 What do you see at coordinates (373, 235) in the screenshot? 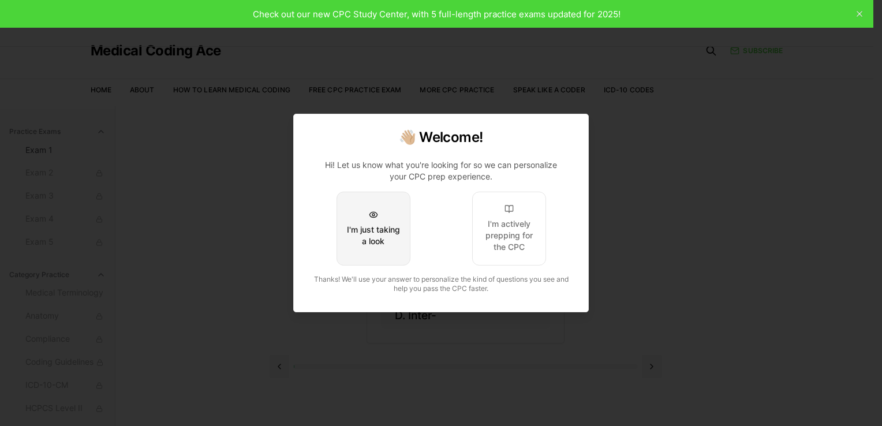
I see `div: I'm just taking a look` at bounding box center [373, 235].